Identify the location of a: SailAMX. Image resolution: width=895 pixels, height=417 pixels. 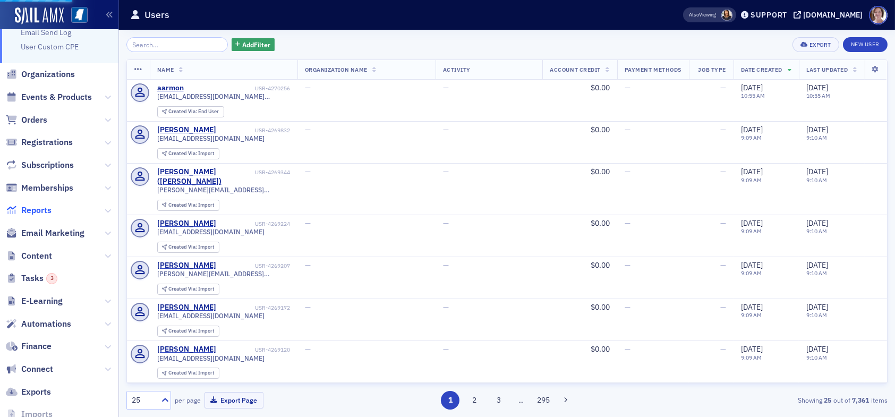
(39, 16).